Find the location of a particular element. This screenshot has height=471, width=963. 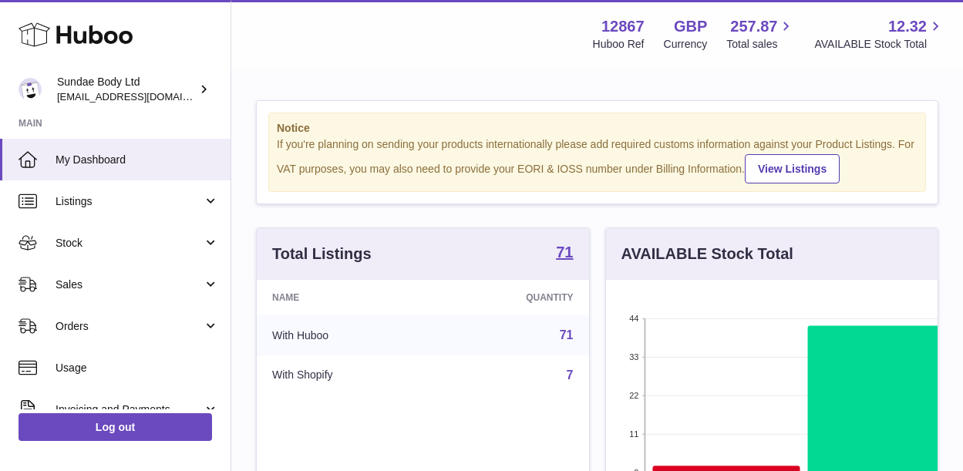

h3: Total Listings is located at coordinates (322, 254).